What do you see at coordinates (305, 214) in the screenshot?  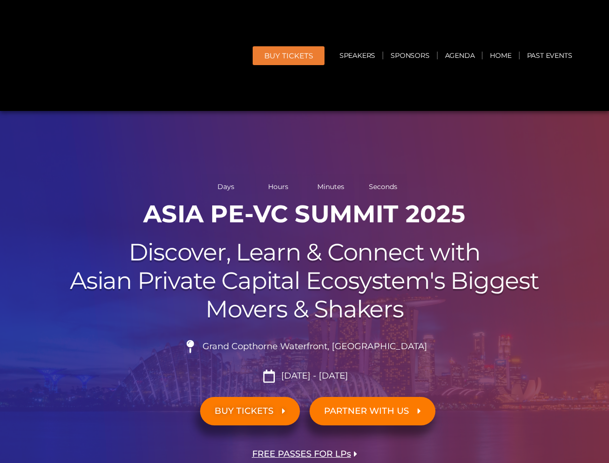 I see `h1: ASIA PE-VC Summit 2025` at bounding box center [305, 214].